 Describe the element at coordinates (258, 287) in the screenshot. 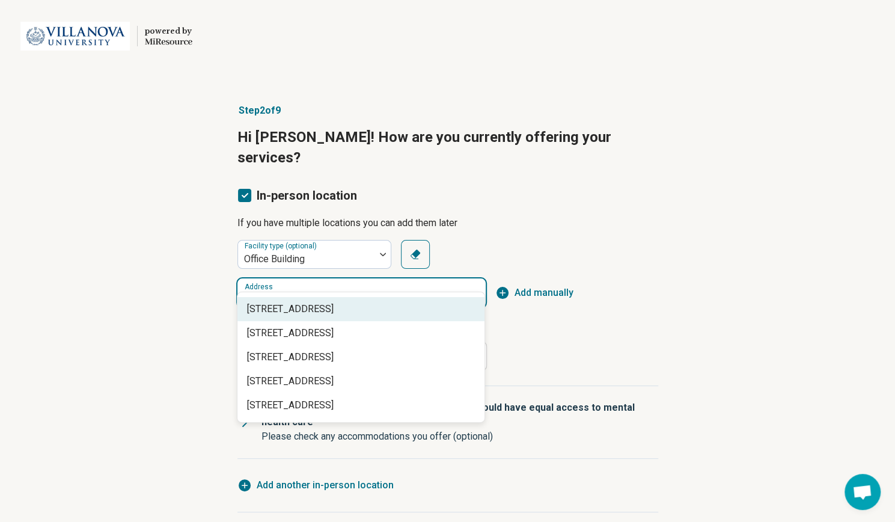

I see `label: Address` at that location.